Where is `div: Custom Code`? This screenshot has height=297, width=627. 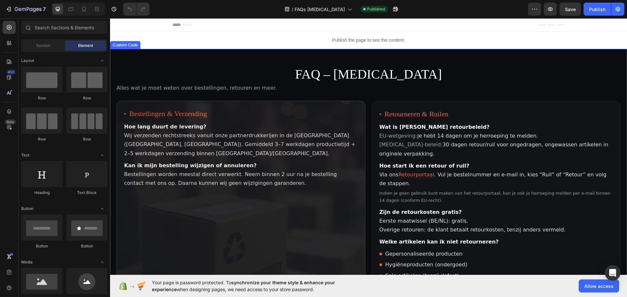
div: Custom Code is located at coordinates (15, 27).